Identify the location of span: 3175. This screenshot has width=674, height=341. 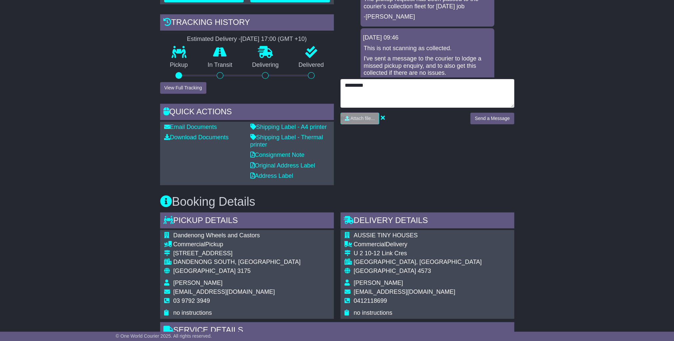
(244, 271).